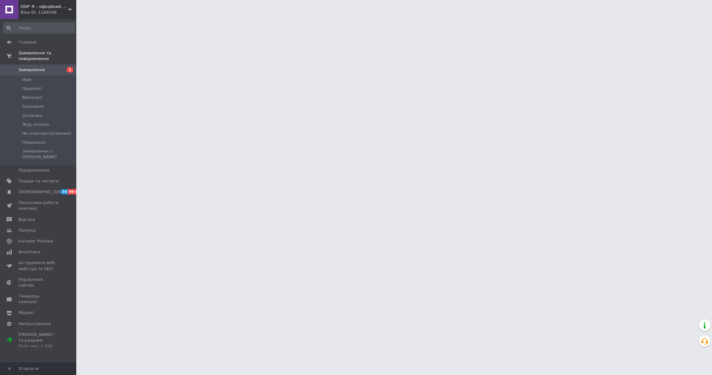  What do you see at coordinates (32, 116) in the screenshot?
I see `span: Оплачені` at bounding box center [32, 116].